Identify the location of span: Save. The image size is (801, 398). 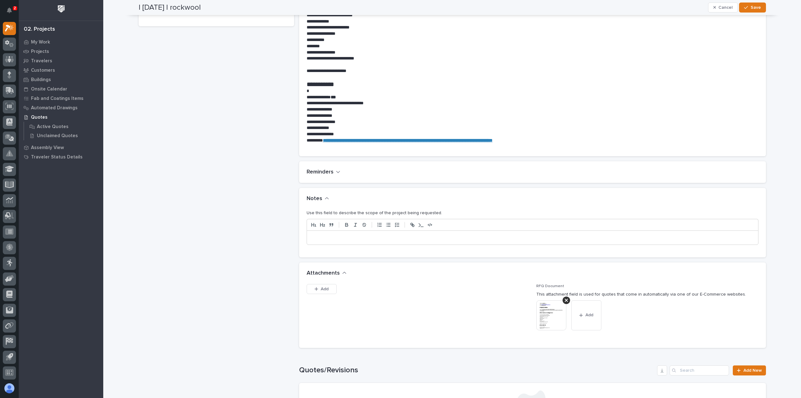
(756, 8).